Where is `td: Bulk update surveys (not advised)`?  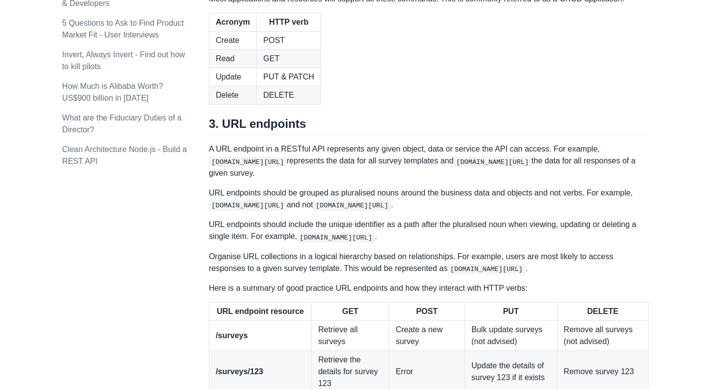 td: Bulk update surveys (not advised) is located at coordinates (510, 336).